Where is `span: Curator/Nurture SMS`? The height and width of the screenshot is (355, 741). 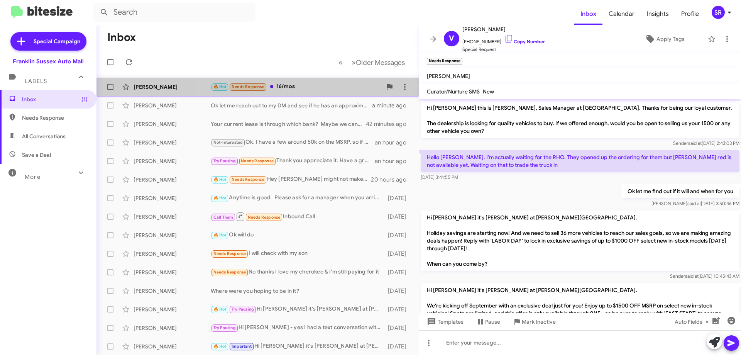 span: Curator/Nurture SMS is located at coordinates (453, 92).